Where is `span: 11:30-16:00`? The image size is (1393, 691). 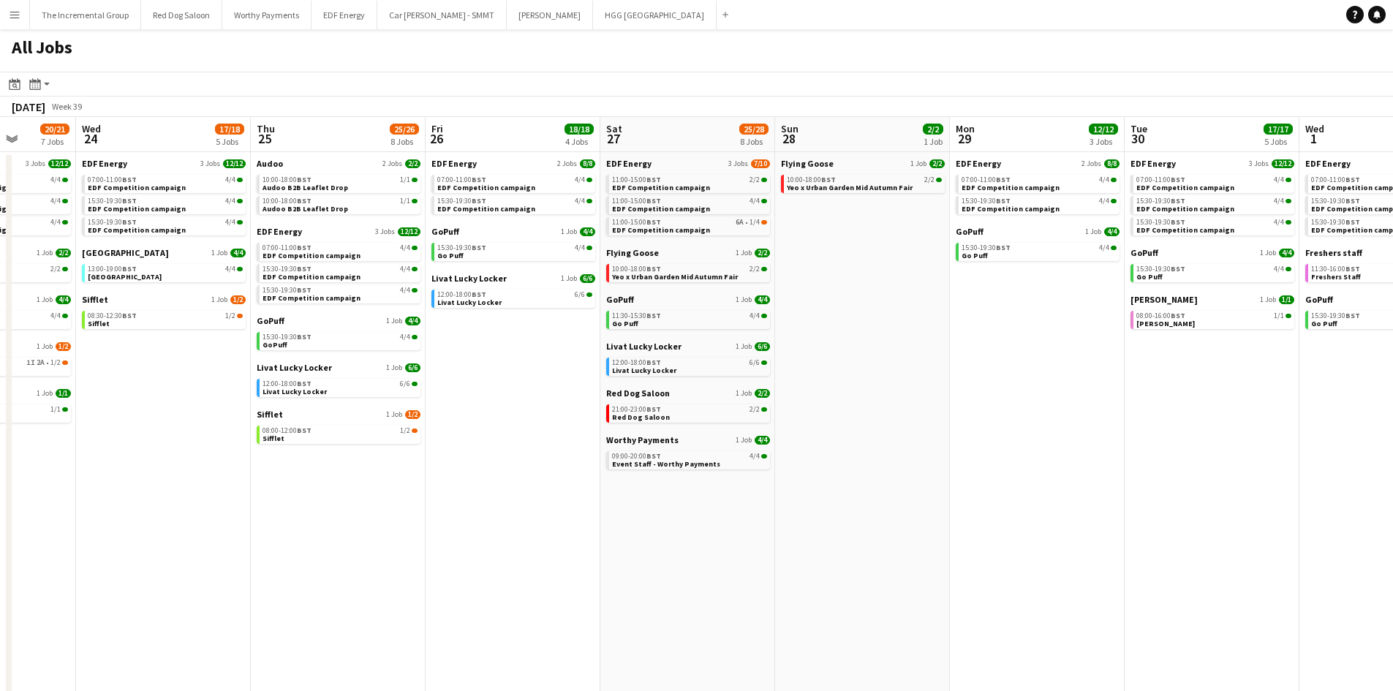
span: 11:30-16:00 is located at coordinates (1336, 269).